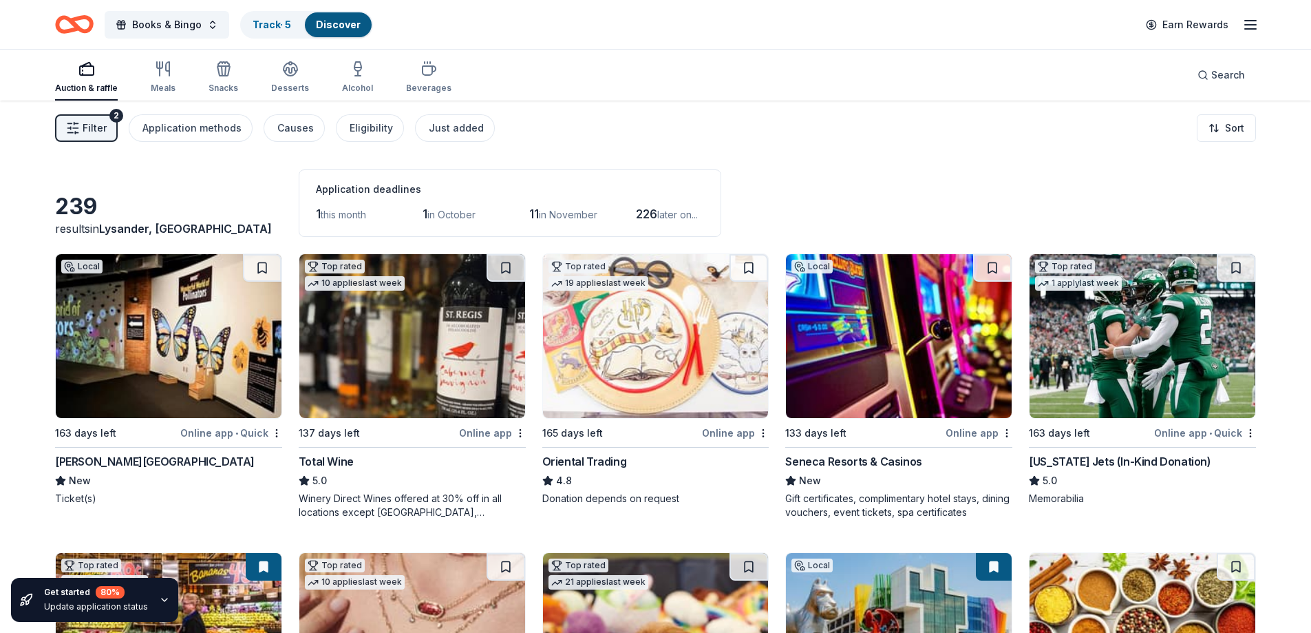 The width and height of the screenshot is (1311, 633). I want to click on button: Desserts, so click(290, 78).